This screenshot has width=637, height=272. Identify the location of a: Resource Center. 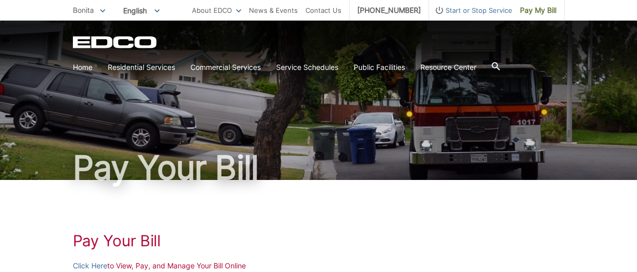
(448, 67).